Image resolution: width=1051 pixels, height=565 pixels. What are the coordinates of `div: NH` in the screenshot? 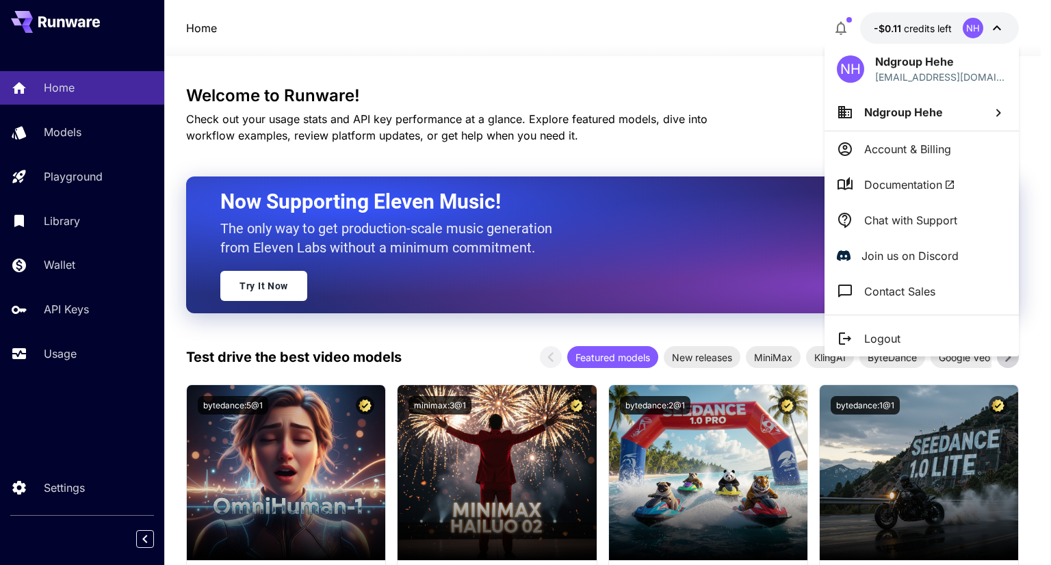 It's located at (851, 69).